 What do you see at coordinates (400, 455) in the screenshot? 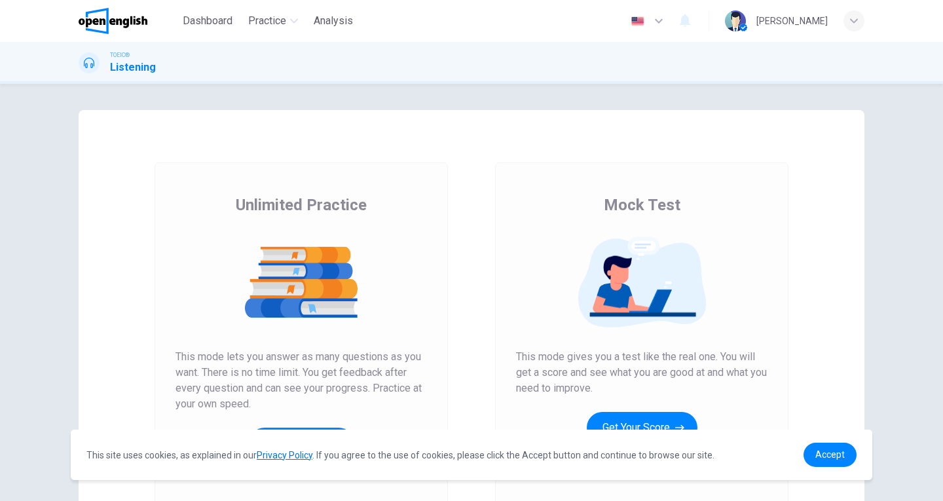
I see `span: This site uses cookies, as explained in our . If you agree to the use of cookies, please click th...` at bounding box center [400, 455].